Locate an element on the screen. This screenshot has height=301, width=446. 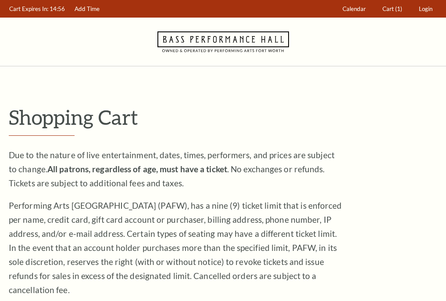
a: Add Time is located at coordinates (87, 9).